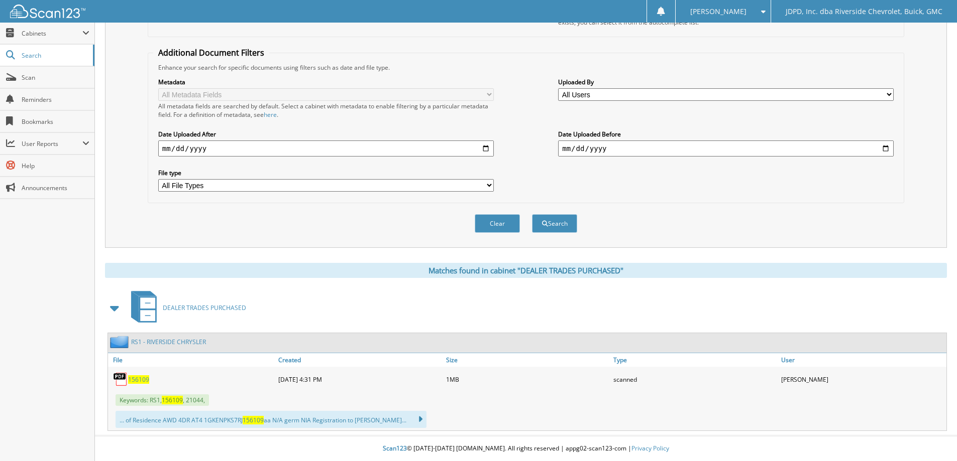 This screenshot has height=461, width=957. I want to click on span: Cabinets, so click(52, 33).